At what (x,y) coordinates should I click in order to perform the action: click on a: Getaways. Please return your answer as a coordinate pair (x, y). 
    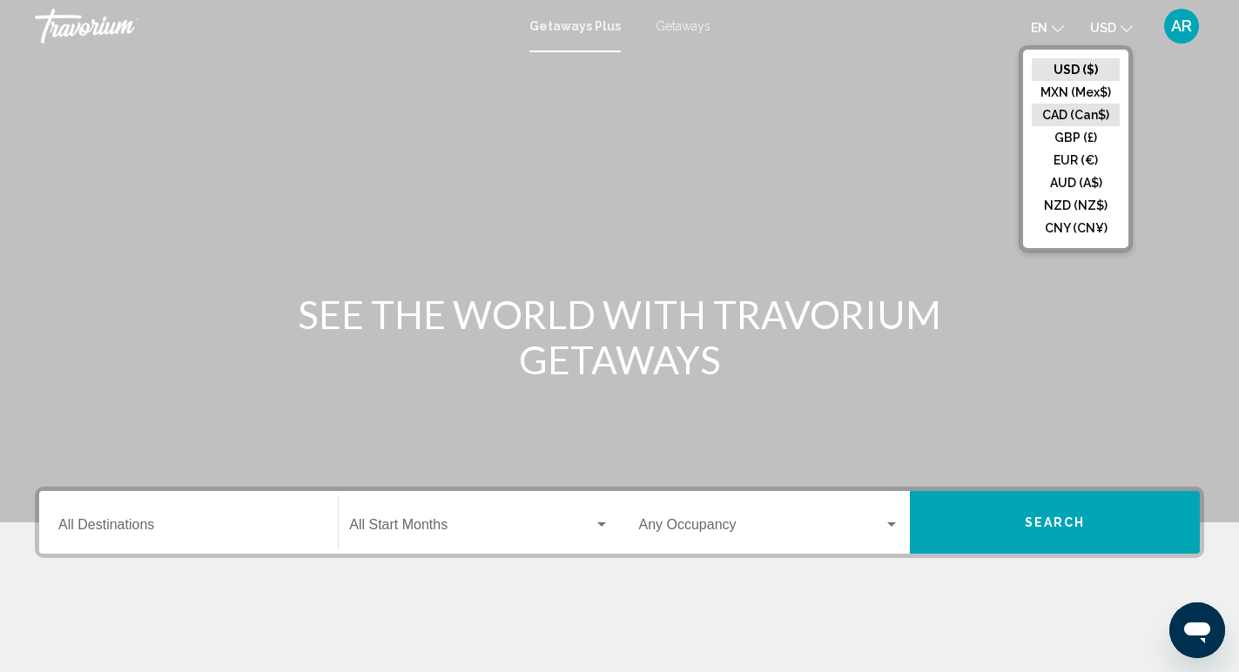
    Looking at the image, I should click on (683, 26).